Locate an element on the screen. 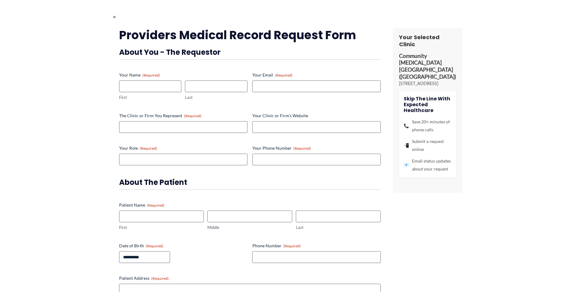 The image size is (581, 292). label: The Clinic or Firm You Represent is located at coordinates (183, 116).